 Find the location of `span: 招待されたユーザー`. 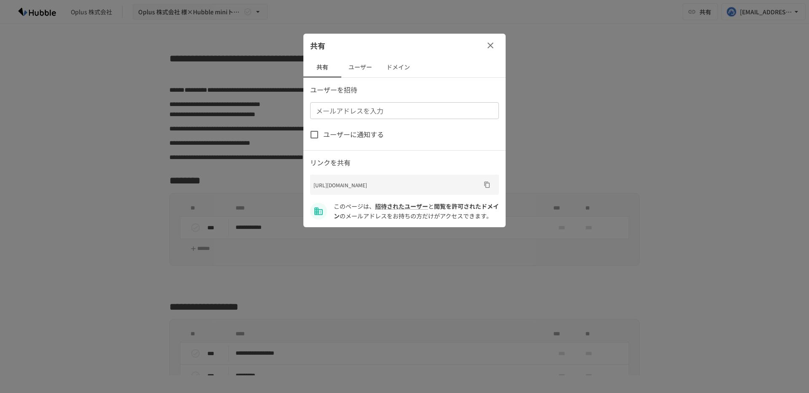

span: 招待されたユーザー is located at coordinates (401, 206).